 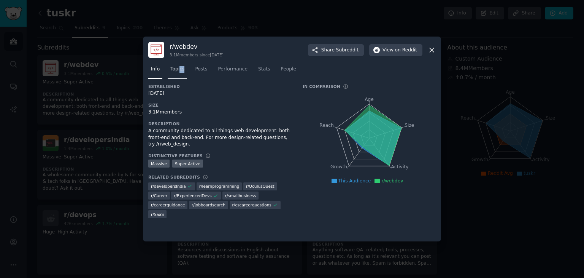 What do you see at coordinates (339, 167) in the screenshot?
I see `tspan: Growth` at bounding box center [339, 167].